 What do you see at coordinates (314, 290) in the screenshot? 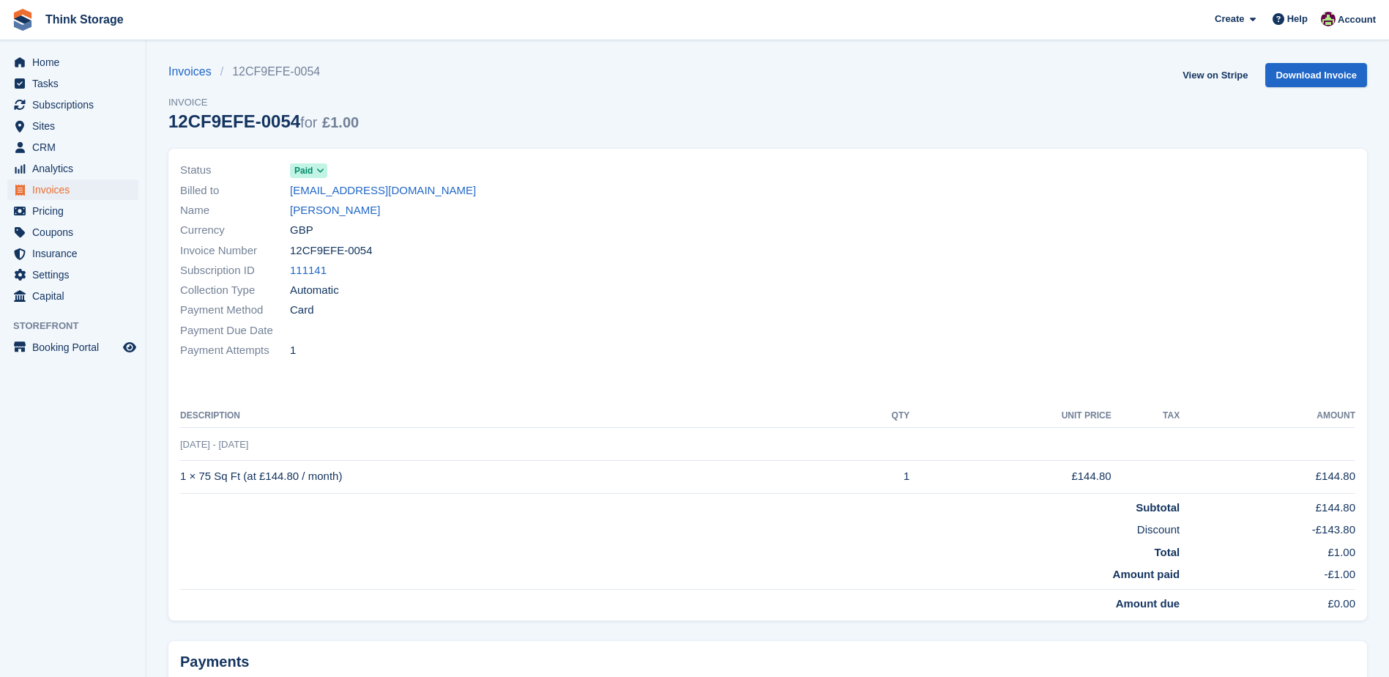
I see `span: Automatic` at bounding box center [314, 290].